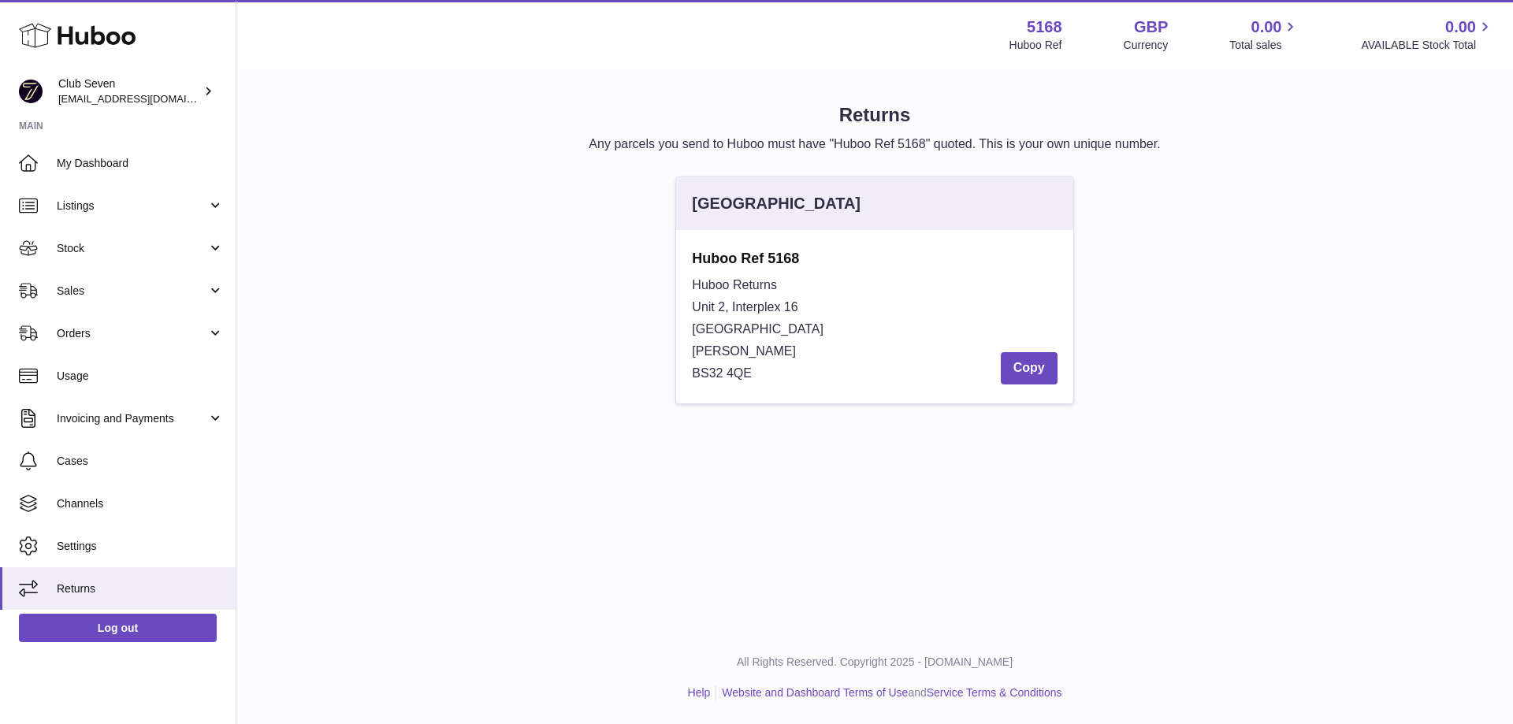  Describe the element at coordinates (140, 376) in the screenshot. I see `span: Usage` at that location.